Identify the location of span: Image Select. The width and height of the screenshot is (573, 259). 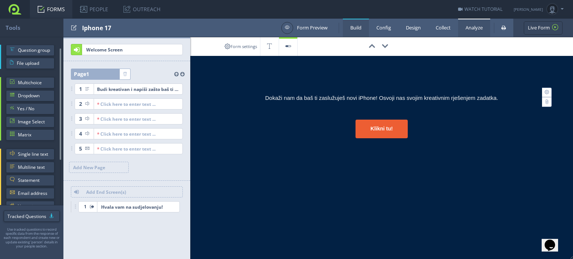
(34, 122).